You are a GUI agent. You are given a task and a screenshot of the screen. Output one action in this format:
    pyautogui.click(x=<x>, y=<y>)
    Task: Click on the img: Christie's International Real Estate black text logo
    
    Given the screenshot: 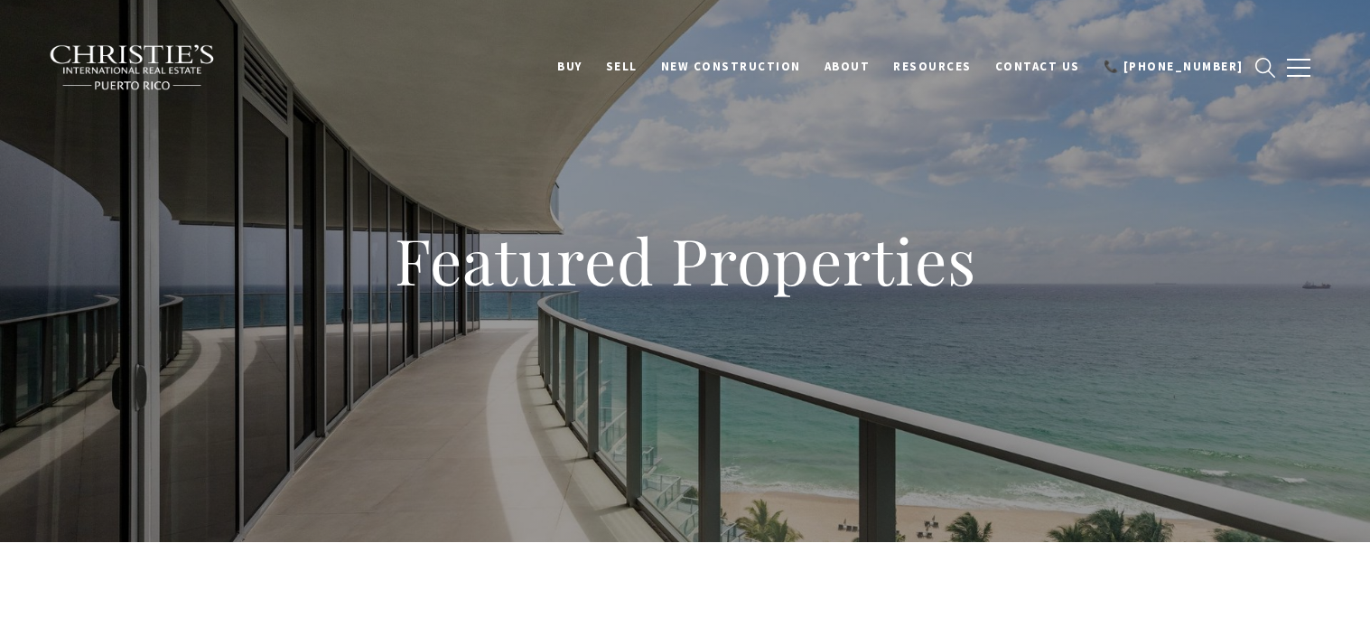 What is the action you would take?
    pyautogui.click(x=133, y=68)
    